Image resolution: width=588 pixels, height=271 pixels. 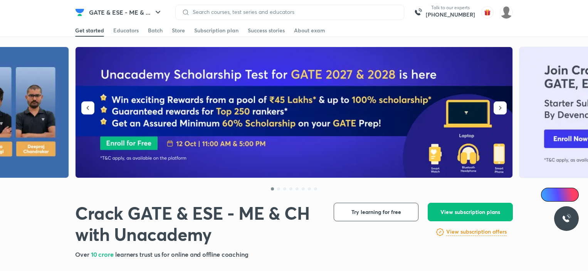 What do you see at coordinates (376, 212) in the screenshot?
I see `span: Try learning for free` at bounding box center [376, 212].